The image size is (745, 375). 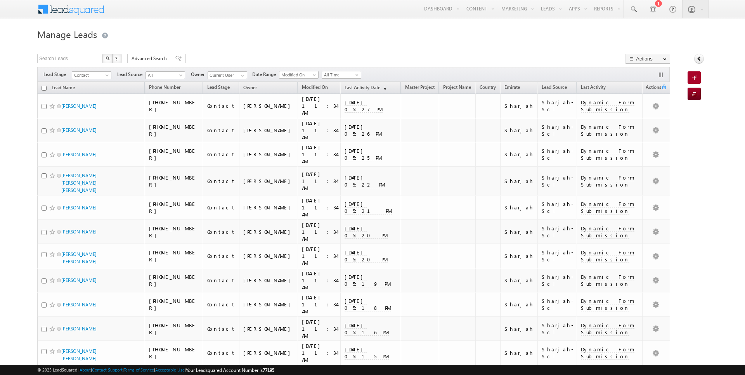 What do you see at coordinates (512, 87) in the screenshot?
I see `span: Emirate` at bounding box center [512, 87].